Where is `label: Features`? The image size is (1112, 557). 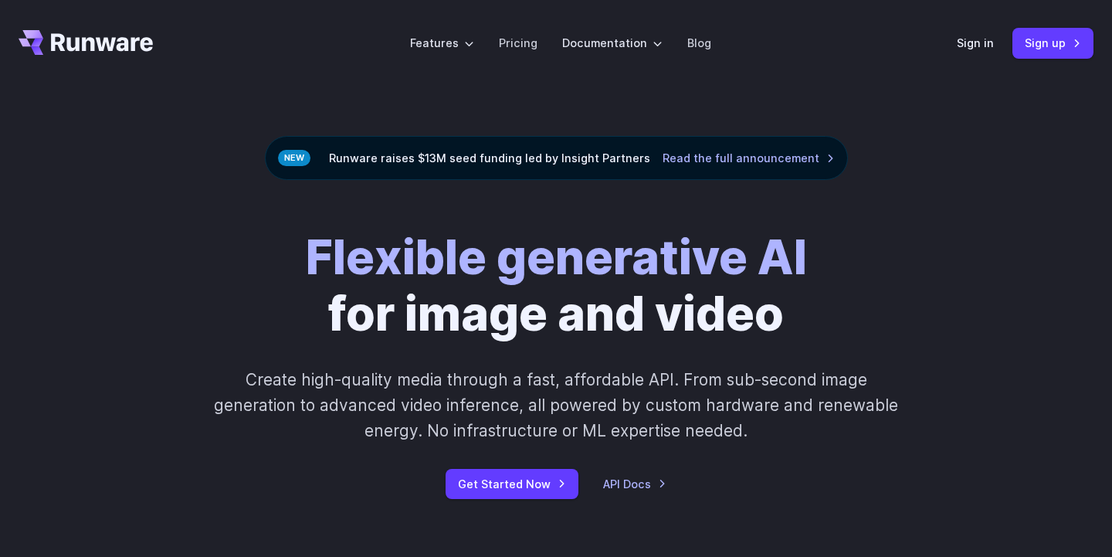
label: Features is located at coordinates (442, 42).